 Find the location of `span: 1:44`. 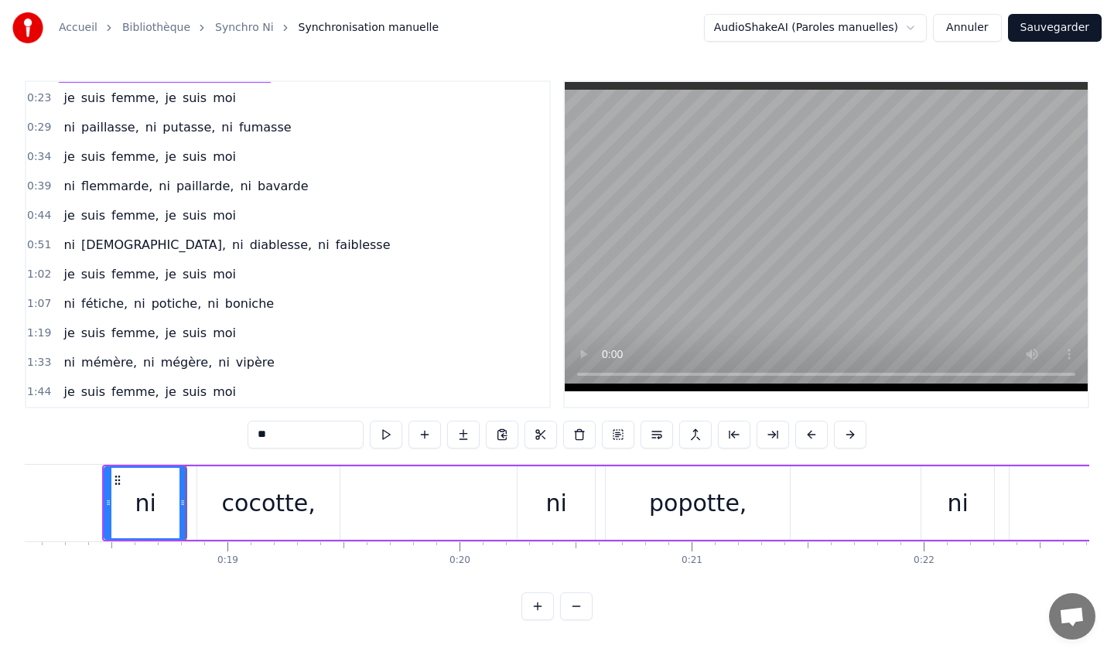

span: 1:44 is located at coordinates (39, 392).